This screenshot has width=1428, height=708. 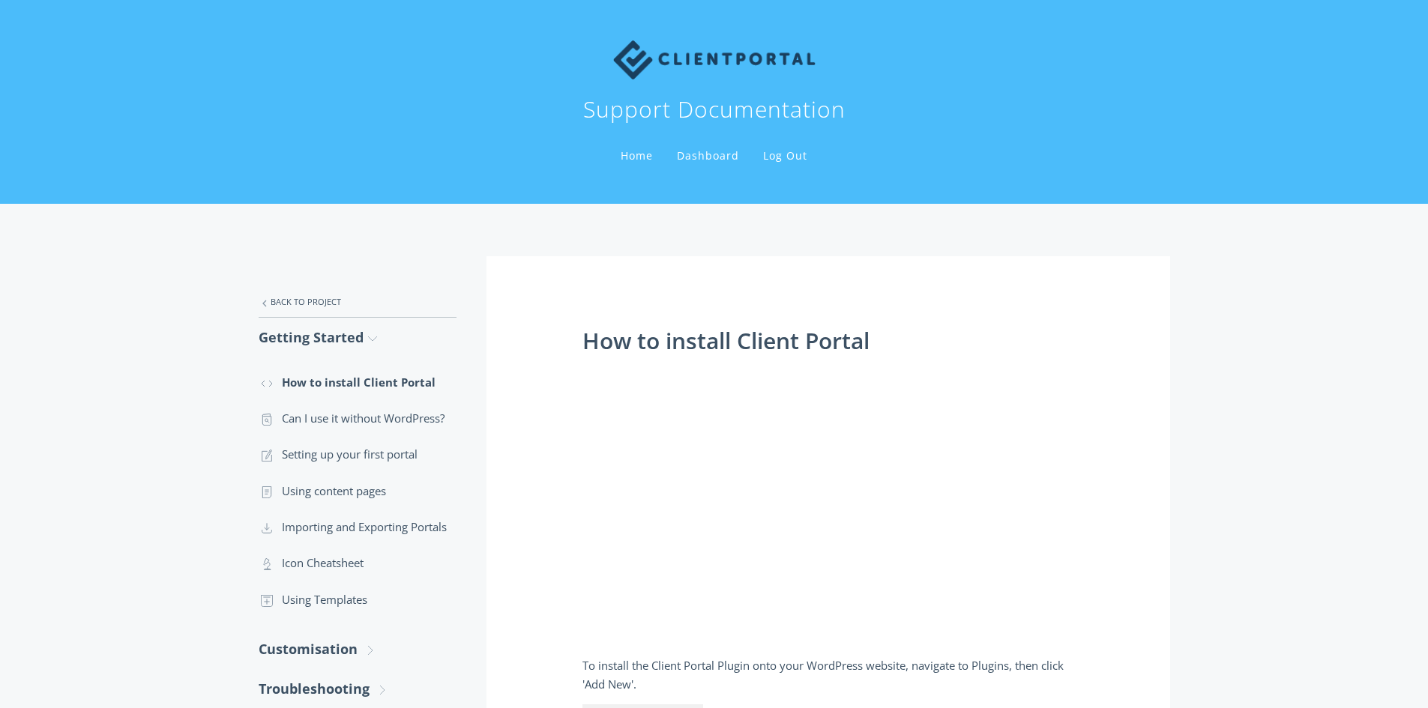 I want to click on a: Getting Started, so click(x=358, y=337).